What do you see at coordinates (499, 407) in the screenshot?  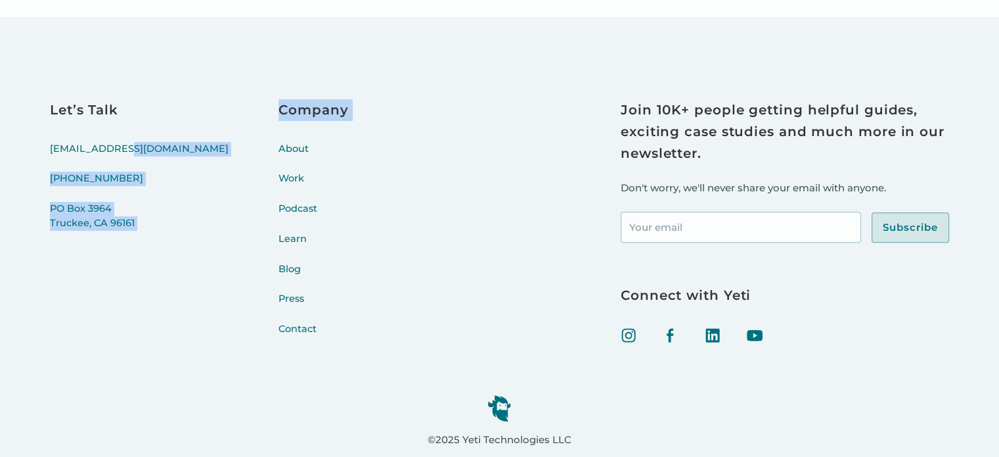 I see `img: yeti logo icon` at bounding box center [499, 407].